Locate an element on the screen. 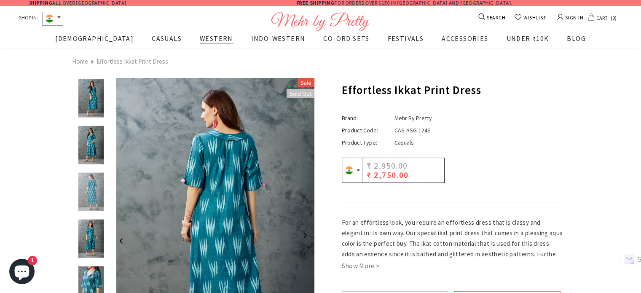 This screenshot has width=641, height=293. a: Show More > is located at coordinates (361, 266).